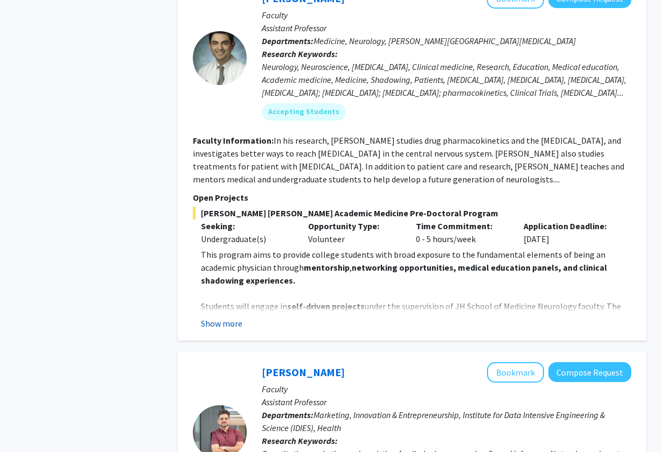 This screenshot has width=662, height=452. I want to click on p: Opportunity Type:, so click(354, 226).